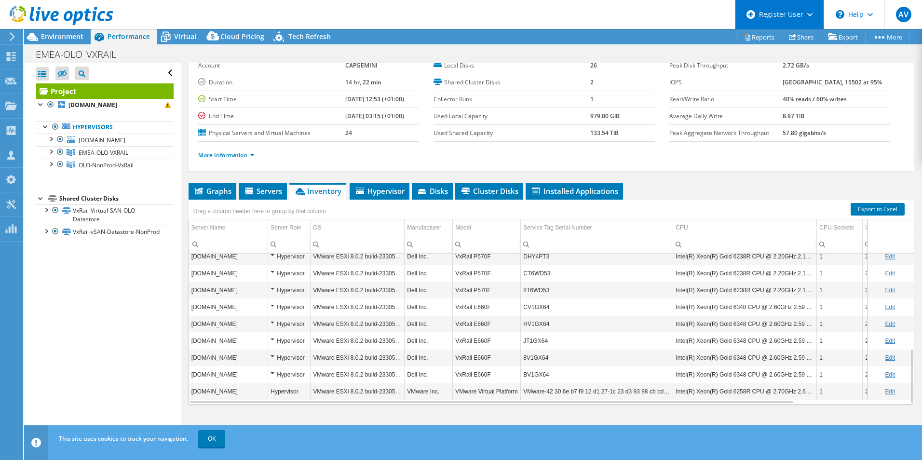 This screenshot has width=922, height=460. I want to click on td: Column Service Tag Serial Number, Value CV1GX64, so click(597, 307).